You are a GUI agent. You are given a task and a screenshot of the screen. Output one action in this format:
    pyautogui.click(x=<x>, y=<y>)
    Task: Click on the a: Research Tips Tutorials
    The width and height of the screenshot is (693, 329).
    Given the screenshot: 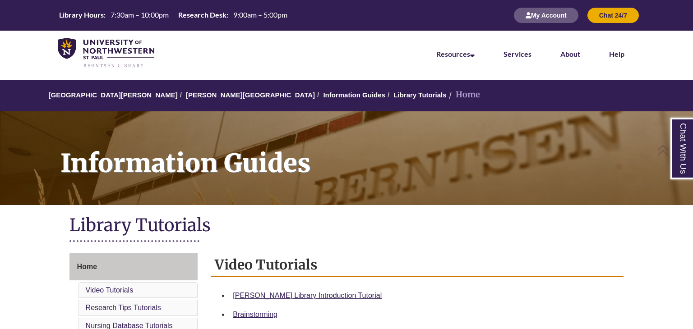 What is the action you would take?
    pyautogui.click(x=123, y=308)
    